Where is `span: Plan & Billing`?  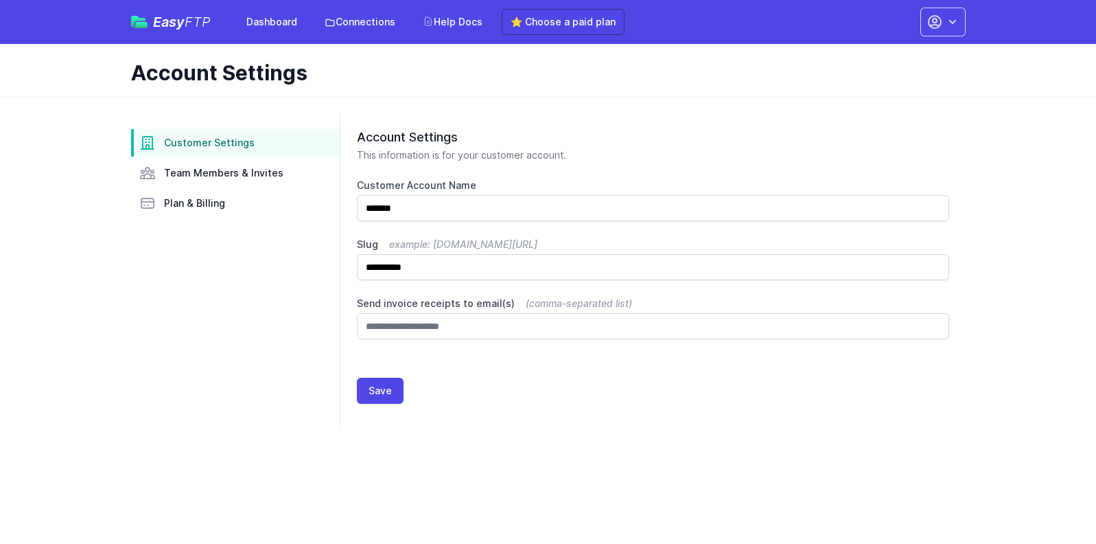
span: Plan & Billing is located at coordinates (194, 203).